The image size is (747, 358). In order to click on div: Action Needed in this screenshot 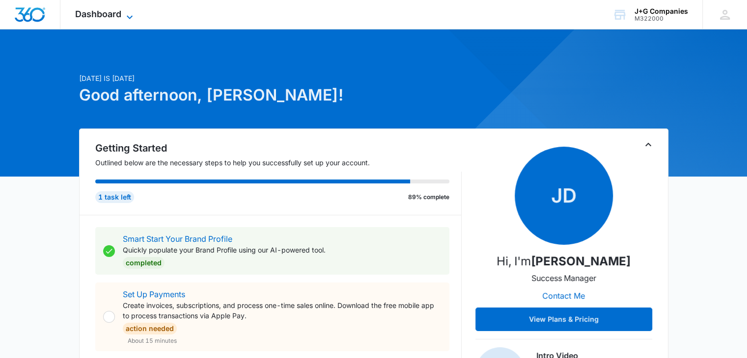, I will do `click(150, 329)`.